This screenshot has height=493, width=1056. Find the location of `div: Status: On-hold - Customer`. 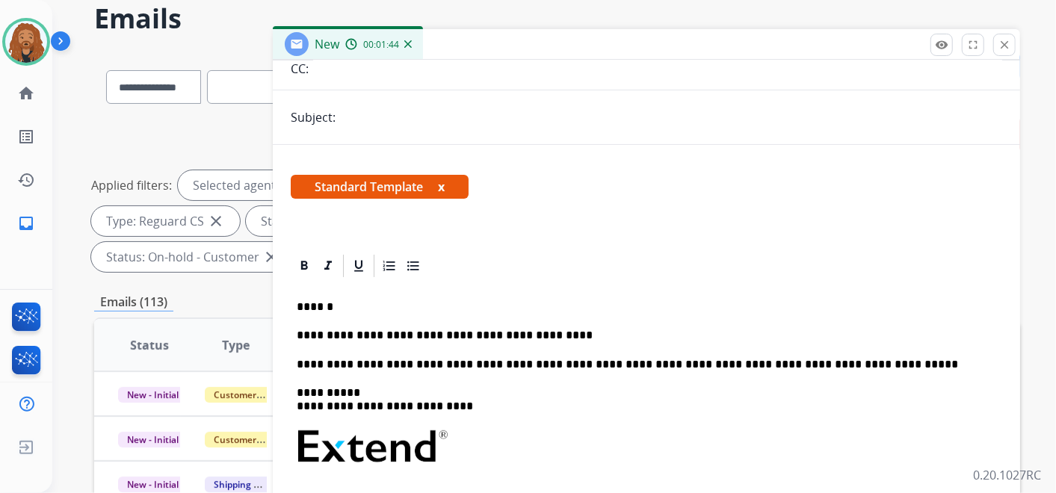

div: Status: On-hold - Customer is located at coordinates (193, 257).